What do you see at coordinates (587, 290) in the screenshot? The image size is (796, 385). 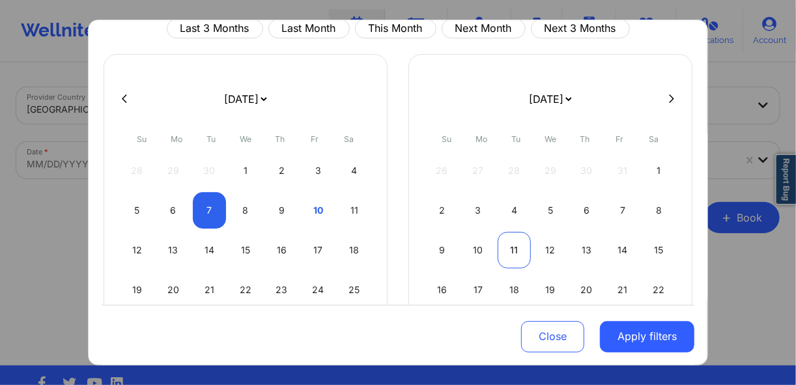 I see `div: Thu Nov 20 2025` at bounding box center [587, 290].